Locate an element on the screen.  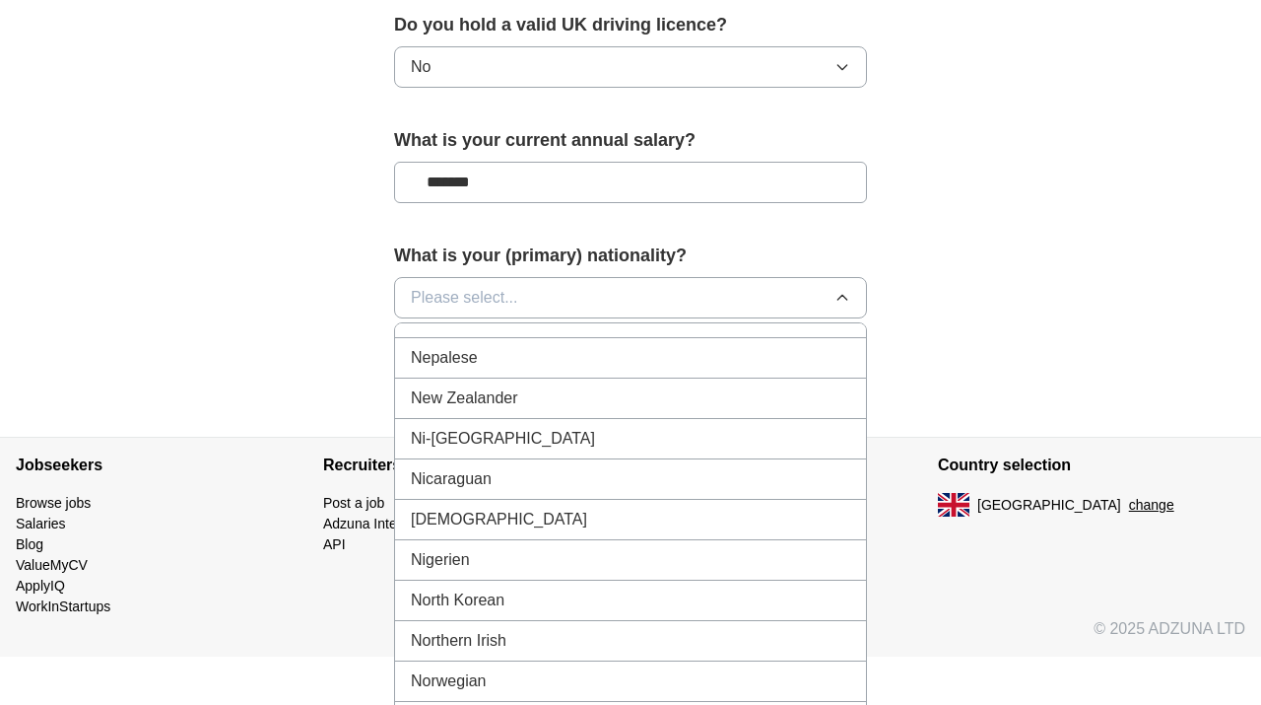
a: Adzuna Intelligence is located at coordinates (383, 523).